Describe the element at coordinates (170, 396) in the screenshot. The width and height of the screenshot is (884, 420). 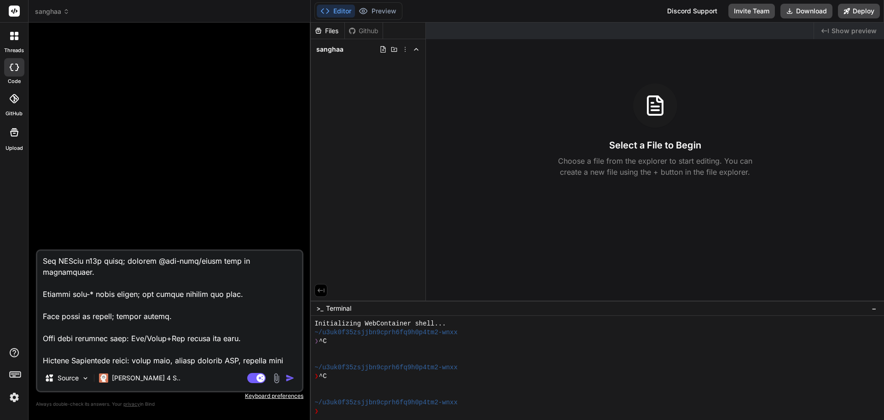
I see `p: Keyboard preferences` at that location.